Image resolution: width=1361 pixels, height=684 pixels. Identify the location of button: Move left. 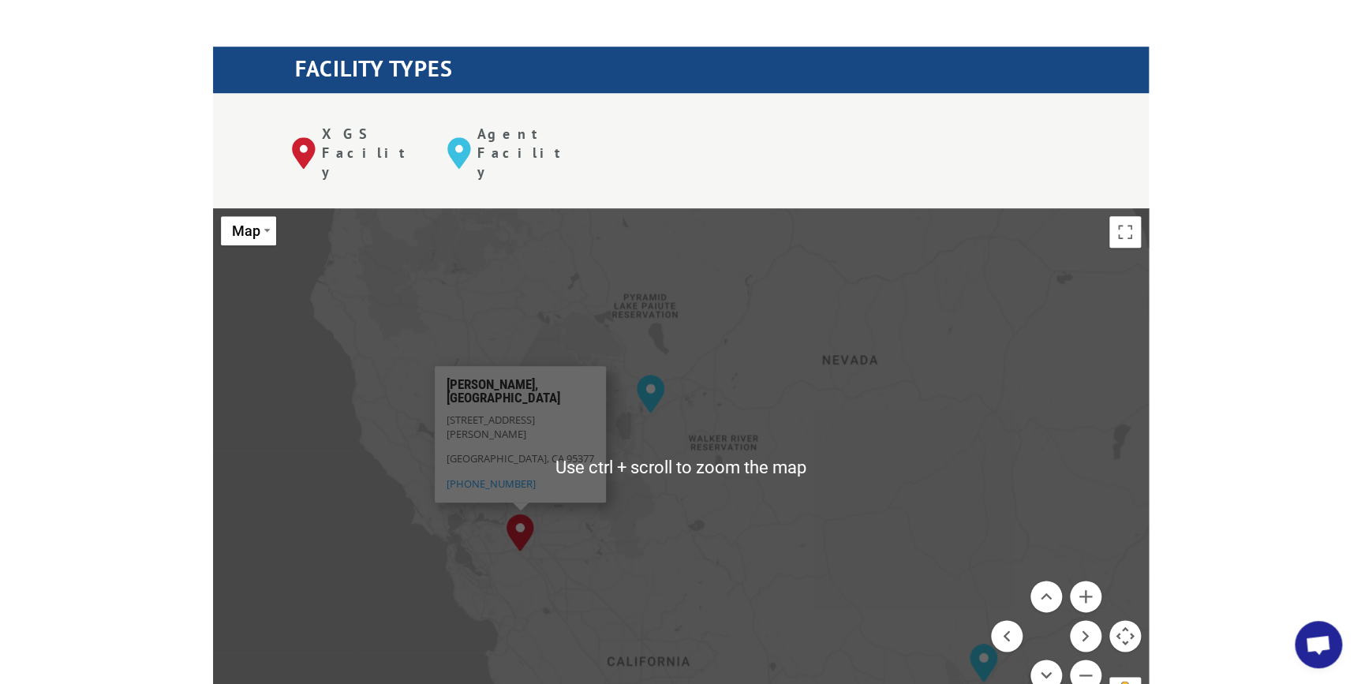
(1007, 636).